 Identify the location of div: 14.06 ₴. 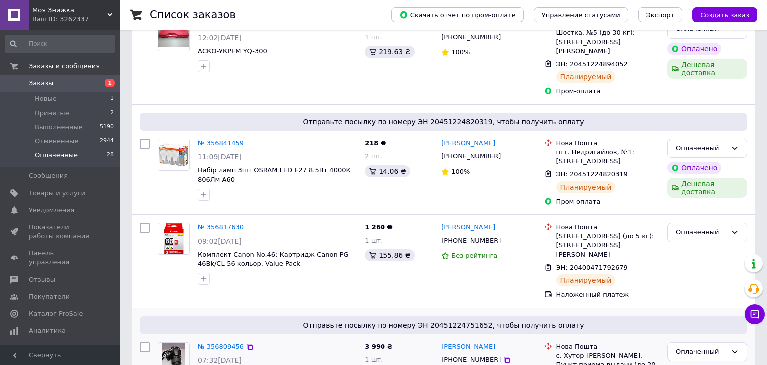
(387, 171).